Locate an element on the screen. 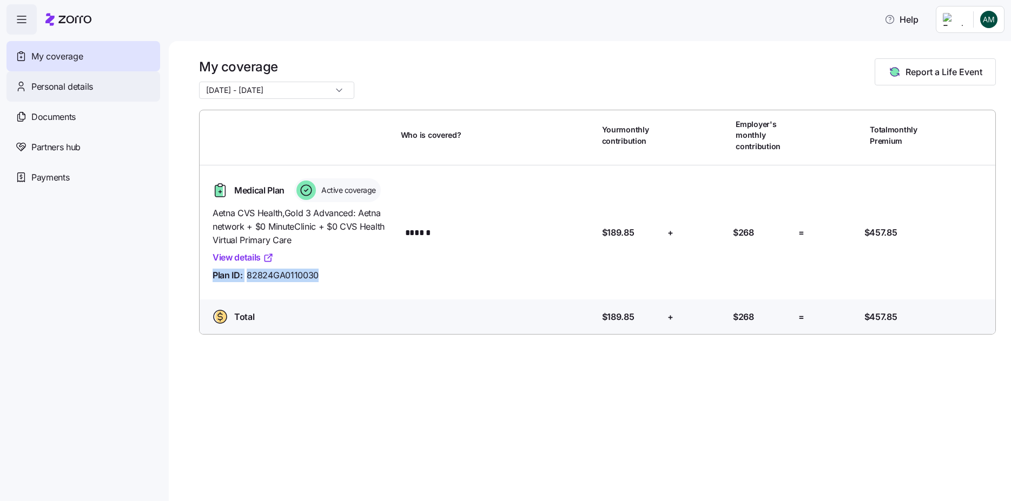 The image size is (1011, 501). span: Personal details is located at coordinates (62, 87).